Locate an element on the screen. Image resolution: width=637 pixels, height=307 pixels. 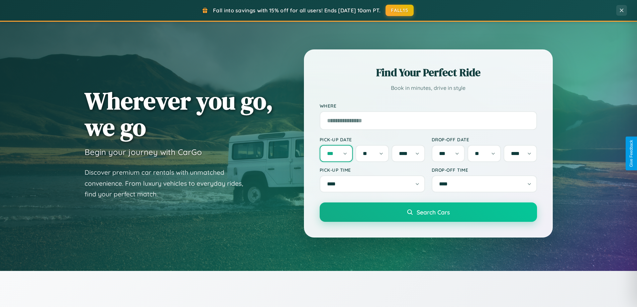
label: Drop-off Date is located at coordinates (484, 139).